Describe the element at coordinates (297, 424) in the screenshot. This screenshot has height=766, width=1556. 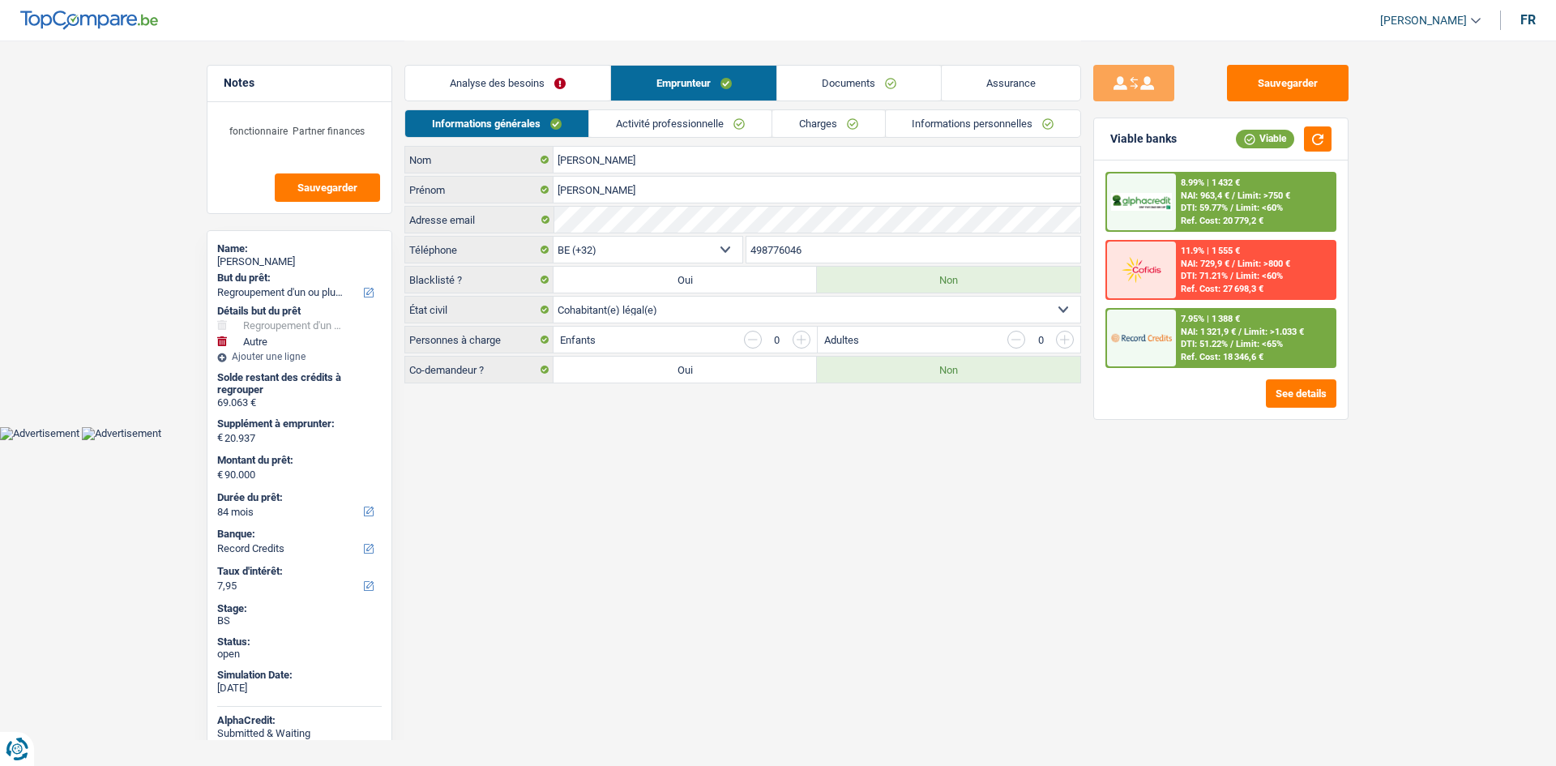
I see `label: Supplément à emprunter:` at that location.